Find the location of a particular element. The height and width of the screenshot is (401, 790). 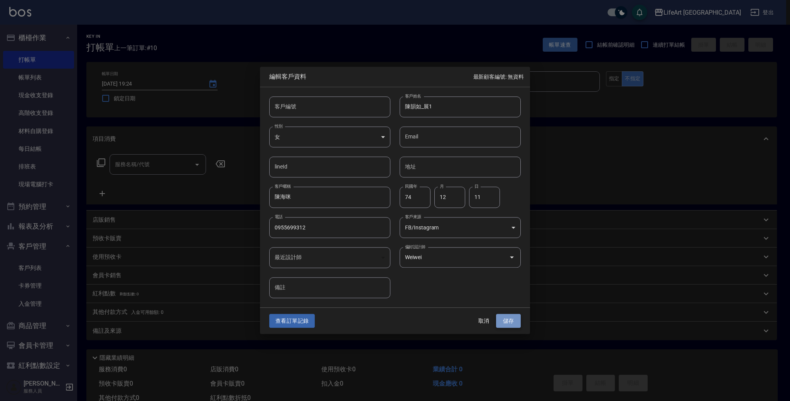

div: FB/Instagram is located at coordinates (460, 227).